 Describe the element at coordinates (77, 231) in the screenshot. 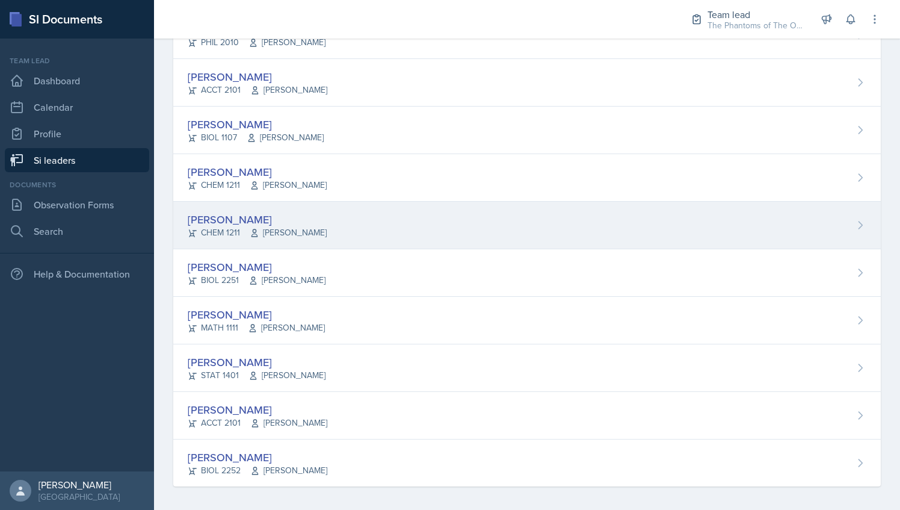

I see `a: Search` at that location.